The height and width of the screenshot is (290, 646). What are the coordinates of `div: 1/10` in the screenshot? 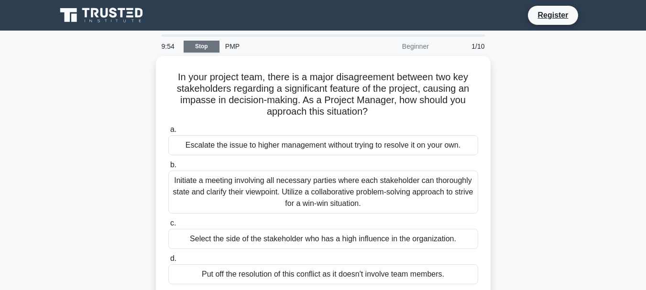 It's located at (462, 46).